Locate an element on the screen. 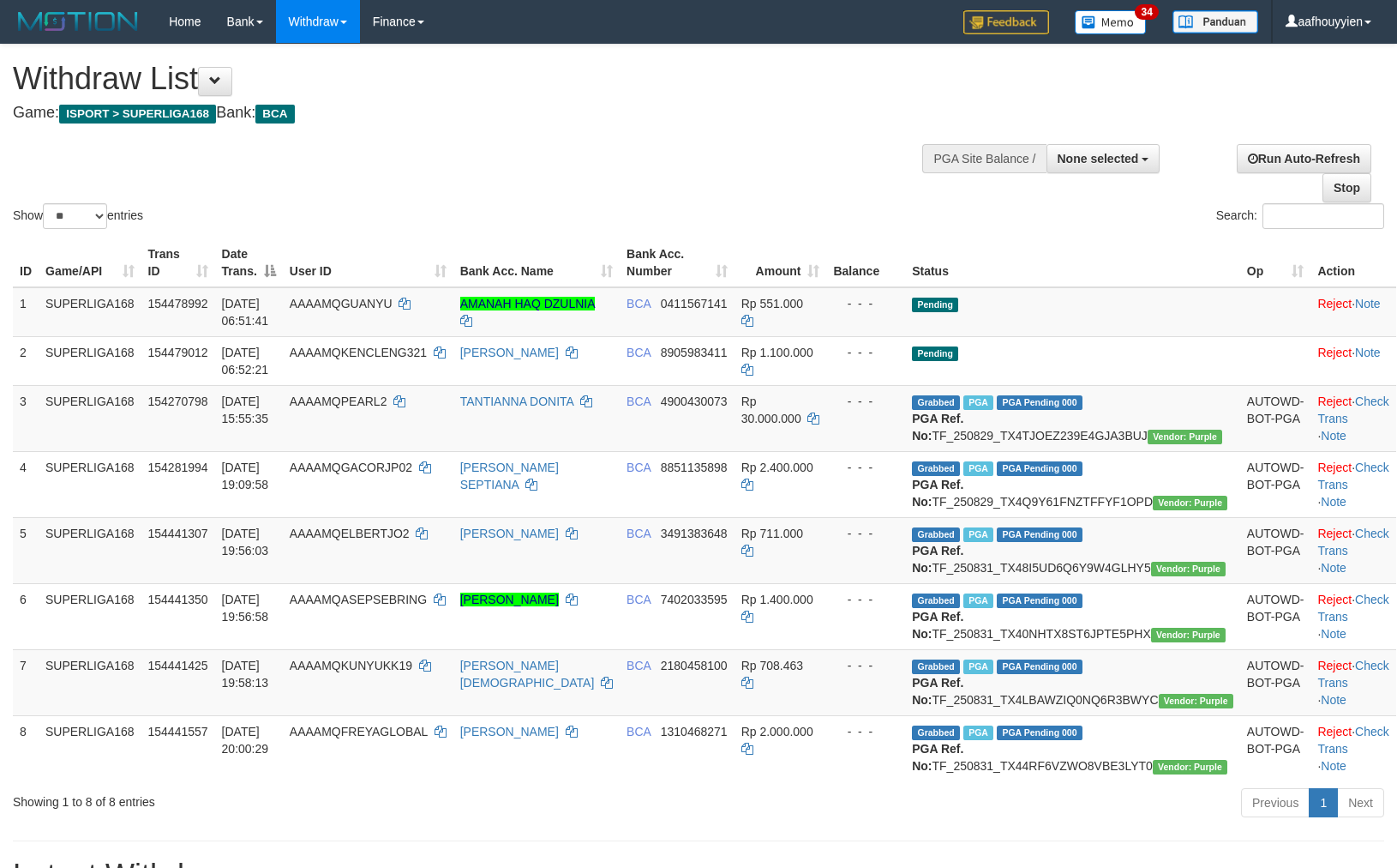 The width and height of the screenshot is (1397, 868). a: Next is located at coordinates (1360, 802).